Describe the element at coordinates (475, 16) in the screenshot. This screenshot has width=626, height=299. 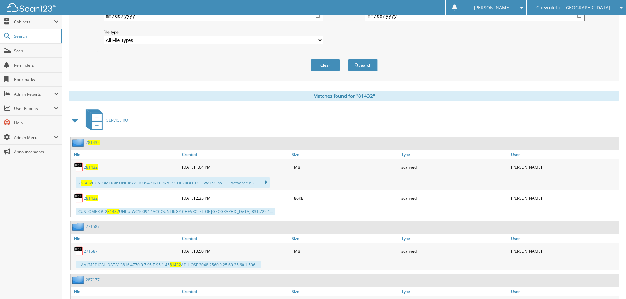
I see `input: end` at that location.